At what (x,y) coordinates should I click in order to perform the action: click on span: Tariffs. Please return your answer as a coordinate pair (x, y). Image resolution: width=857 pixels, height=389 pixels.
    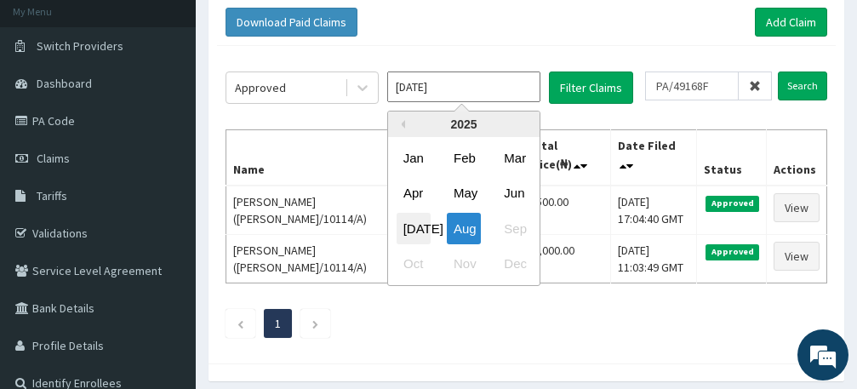
    Looking at the image, I should click on (52, 196).